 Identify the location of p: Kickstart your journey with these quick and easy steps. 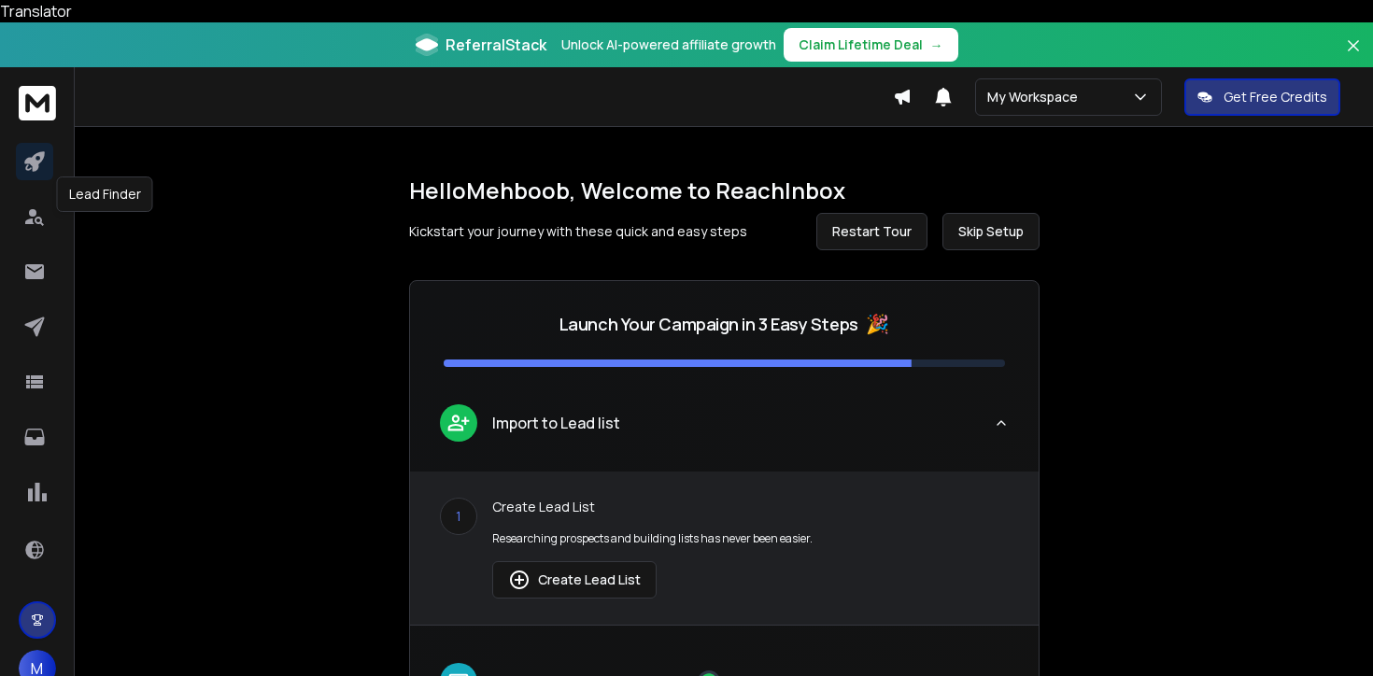
(578, 232).